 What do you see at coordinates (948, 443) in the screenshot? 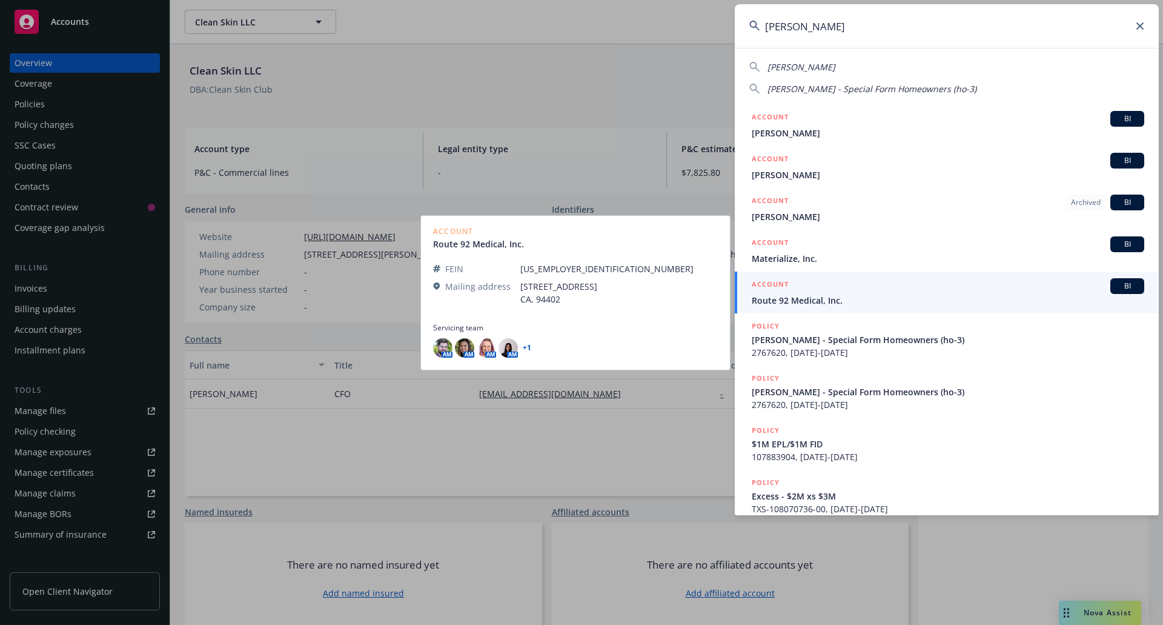
I see `span: $1M EPL/$1M FID` at bounding box center [948, 443].